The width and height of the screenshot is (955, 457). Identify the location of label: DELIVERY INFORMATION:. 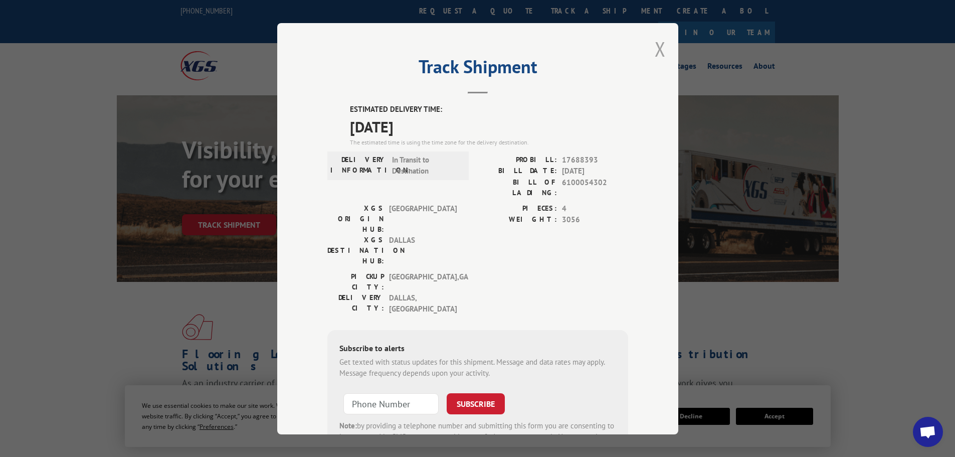
(358, 165).